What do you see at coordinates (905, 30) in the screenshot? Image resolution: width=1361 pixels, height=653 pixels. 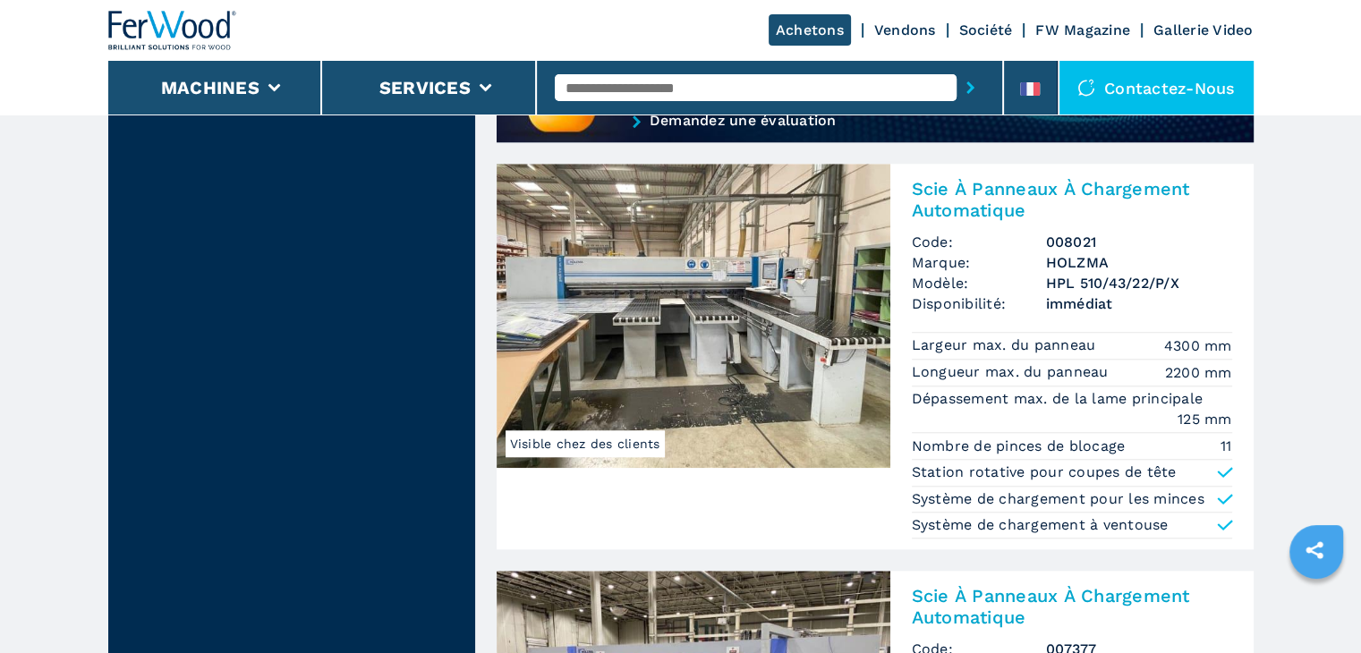 I see `a: Vendons` at bounding box center [905, 30].